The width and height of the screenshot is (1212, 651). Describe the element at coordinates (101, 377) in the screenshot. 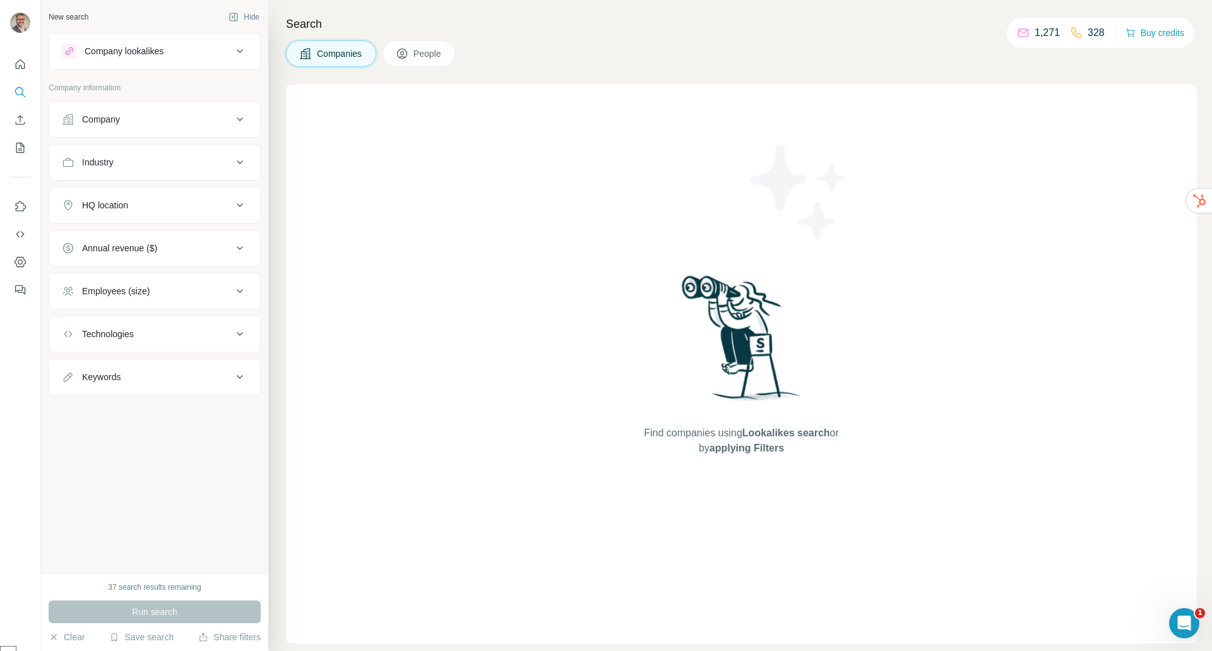

I see `div: Keywords` at that location.